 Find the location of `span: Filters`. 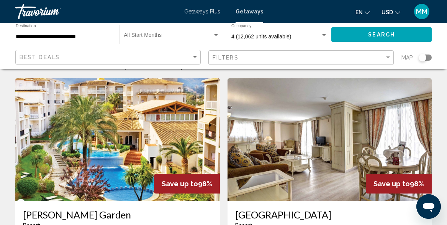

span: Filters is located at coordinates (226, 57).